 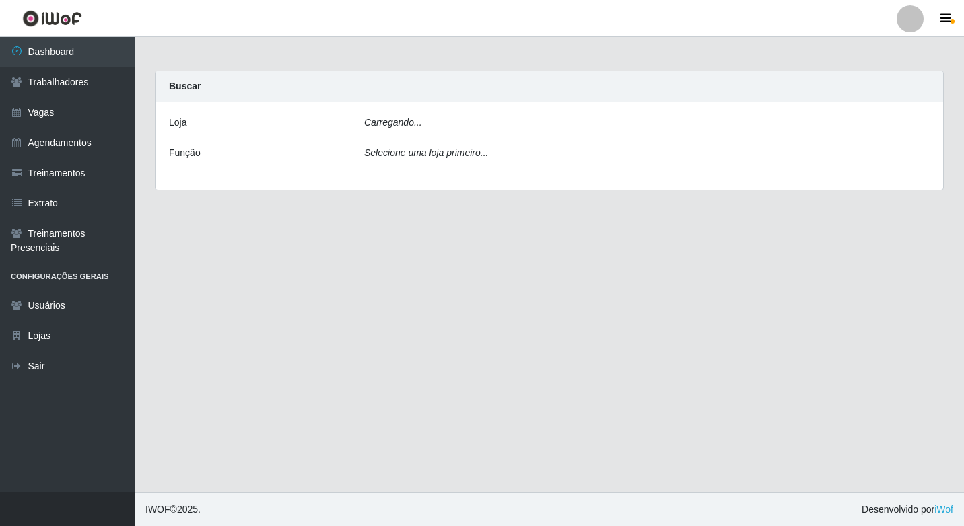 I want to click on span: © 2025 ., so click(x=173, y=509).